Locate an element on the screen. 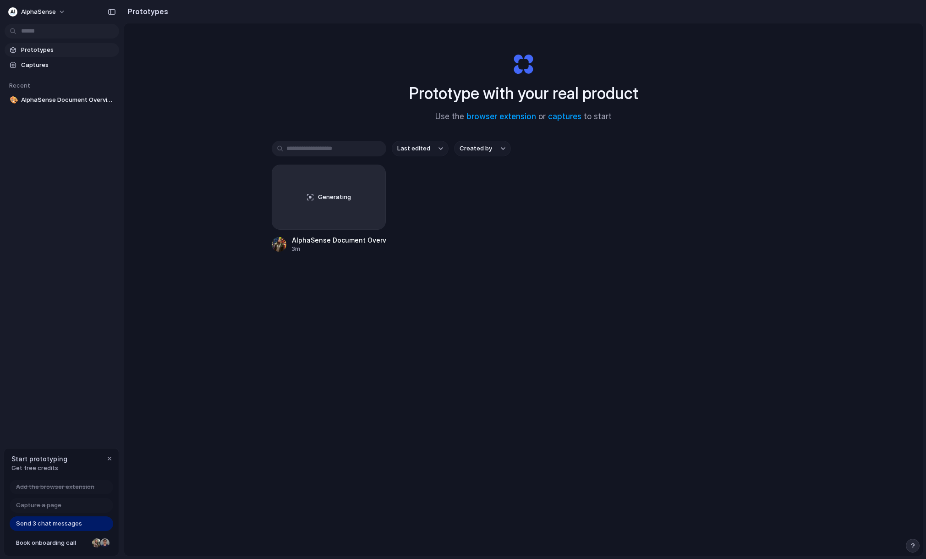 This screenshot has width=926, height=559. span: AlphaSense Document Overview Layout is located at coordinates (68, 100).